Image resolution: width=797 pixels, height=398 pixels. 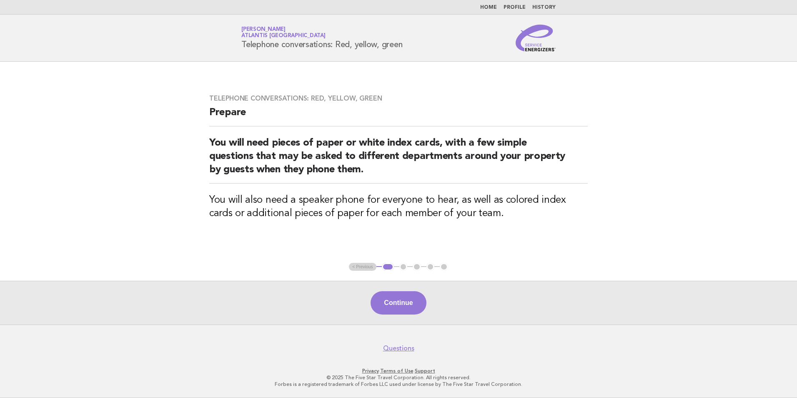 What do you see at coordinates (399, 348) in the screenshot?
I see `a: Questions` at bounding box center [399, 348].